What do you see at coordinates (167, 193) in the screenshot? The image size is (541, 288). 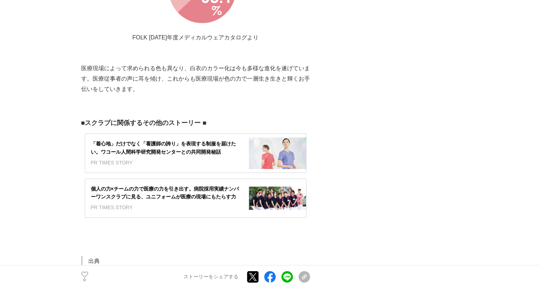 I see `div: 個人の力×チームの力で医療の力を引き出す。病院採用実績ナンバーワンスクラブに見る、ユニフォームが医療の現場にもたらす力` at bounding box center [167, 193].